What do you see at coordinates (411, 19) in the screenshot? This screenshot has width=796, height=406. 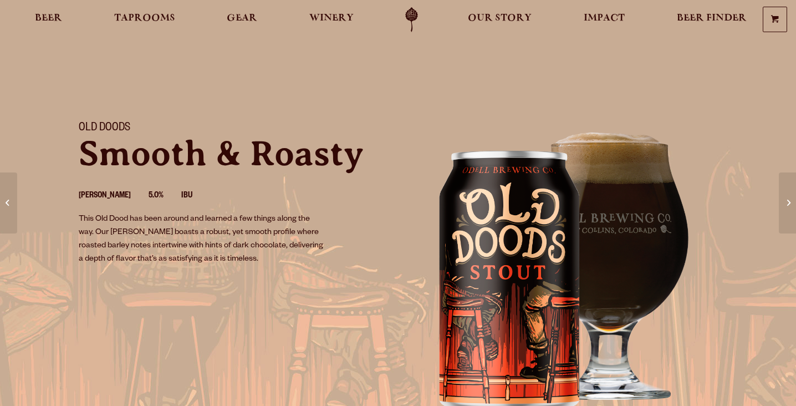 I see `a: Odell Home` at bounding box center [411, 19].